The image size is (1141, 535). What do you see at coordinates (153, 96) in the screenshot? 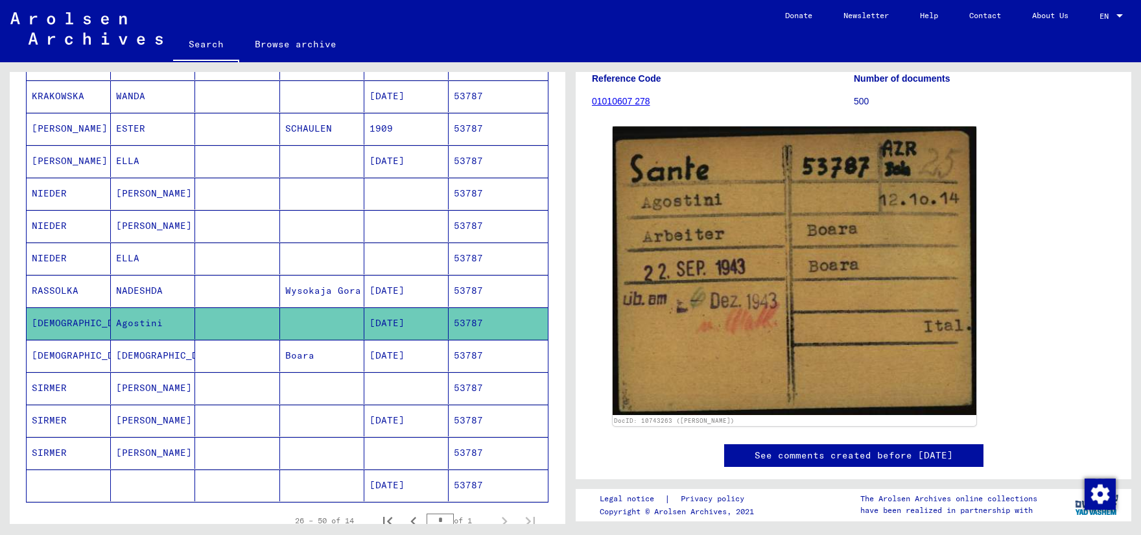
I see `mat-cell: WANDA` at bounding box center [153, 96].